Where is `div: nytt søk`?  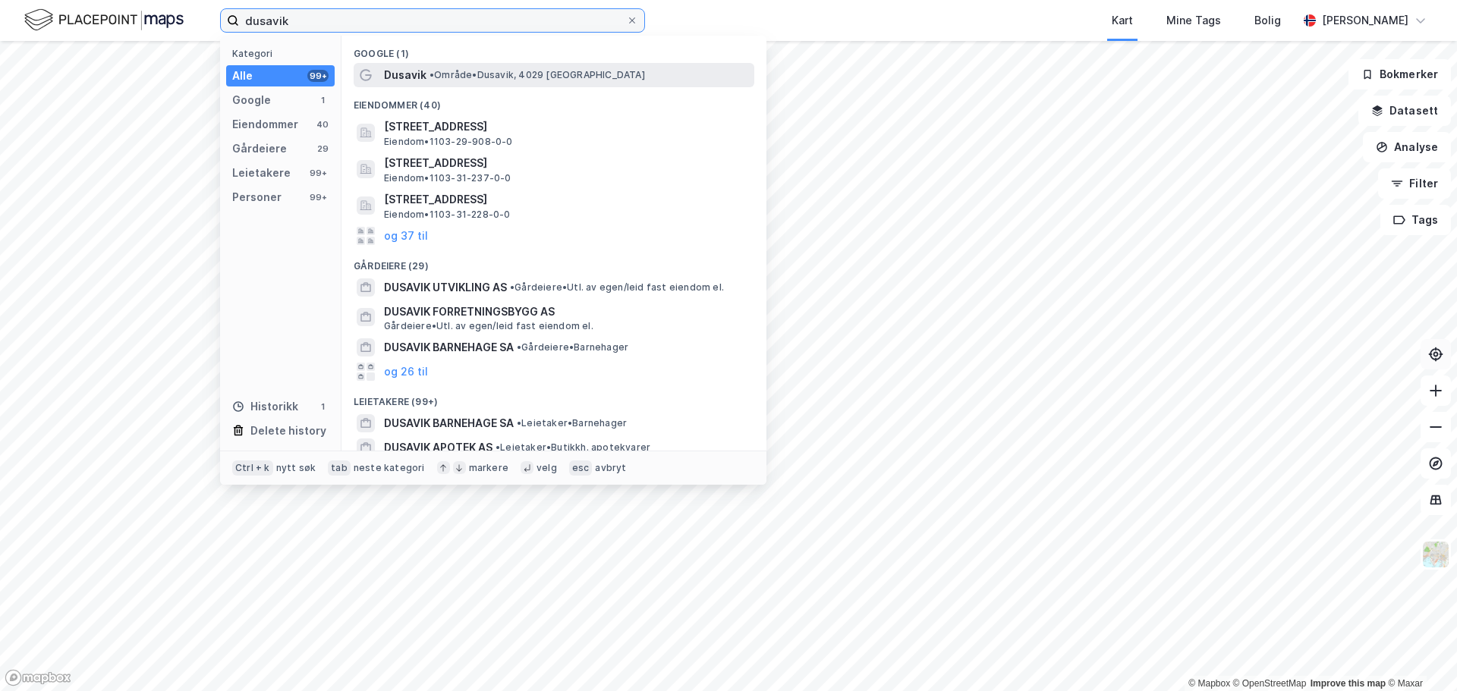
div: nytt søk is located at coordinates (296, 468).